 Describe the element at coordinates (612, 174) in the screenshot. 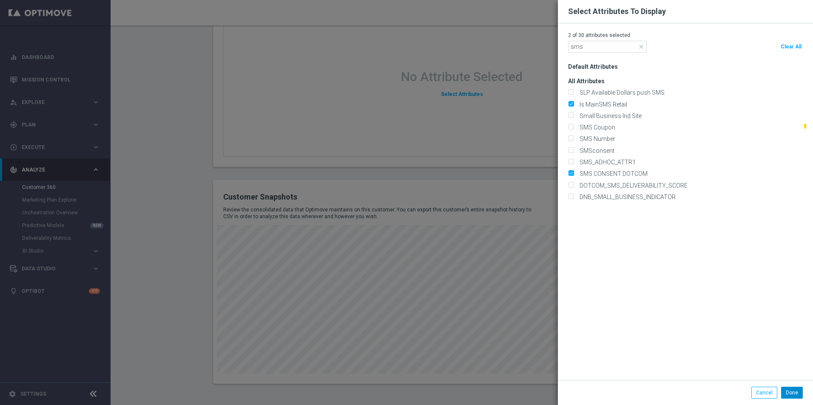

I see `label: SMS CONSENT DOTCOM` at that location.